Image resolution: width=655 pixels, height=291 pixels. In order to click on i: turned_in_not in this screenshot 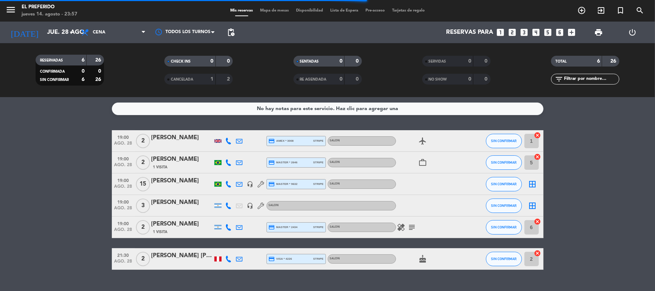, I will do `click(621, 10)`.